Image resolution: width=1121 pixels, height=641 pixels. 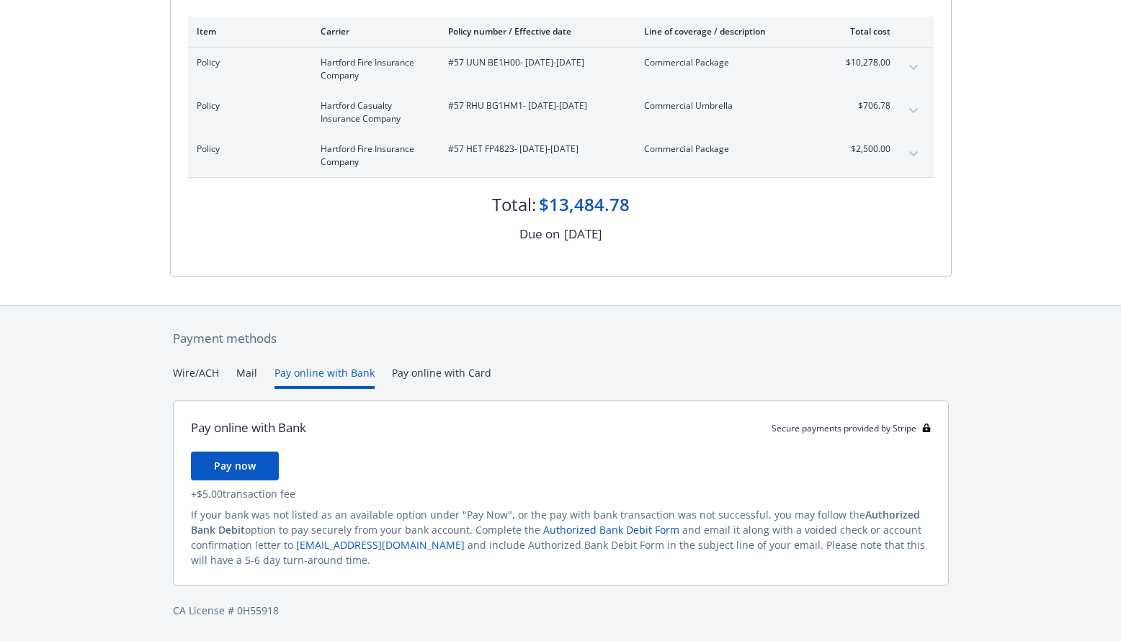 I want to click on div: Due on, so click(x=539, y=234).